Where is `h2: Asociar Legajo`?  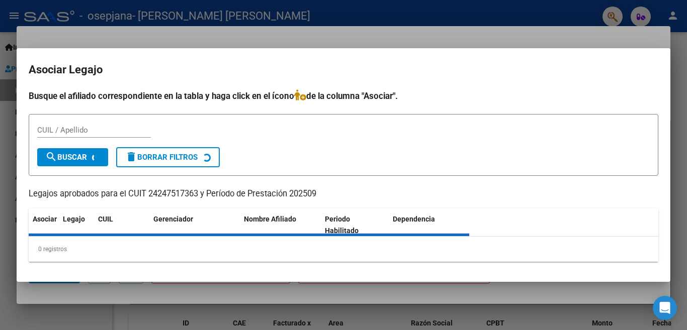 h2: Asociar Legajo is located at coordinates (343, 70).